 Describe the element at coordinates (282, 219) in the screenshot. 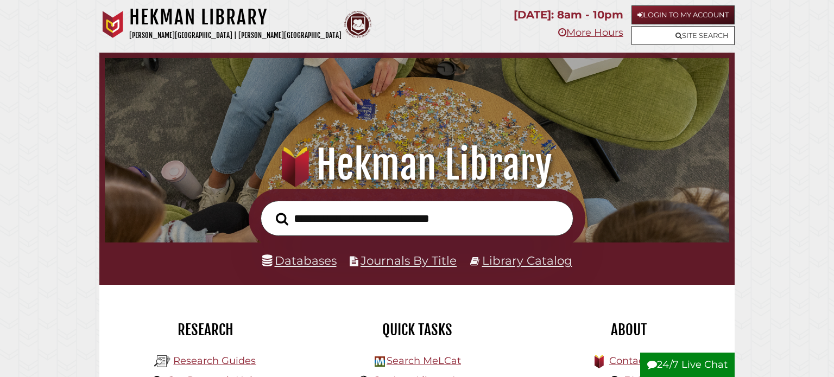

I see `button: Search` at that location.